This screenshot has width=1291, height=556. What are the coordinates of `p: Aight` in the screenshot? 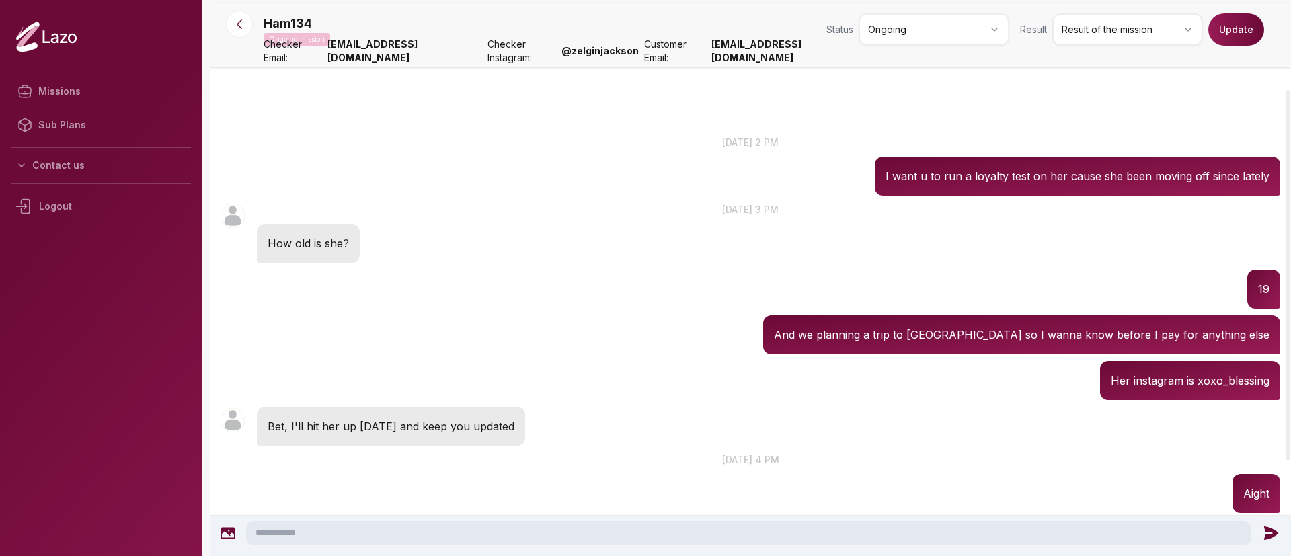 It's located at (1256, 493).